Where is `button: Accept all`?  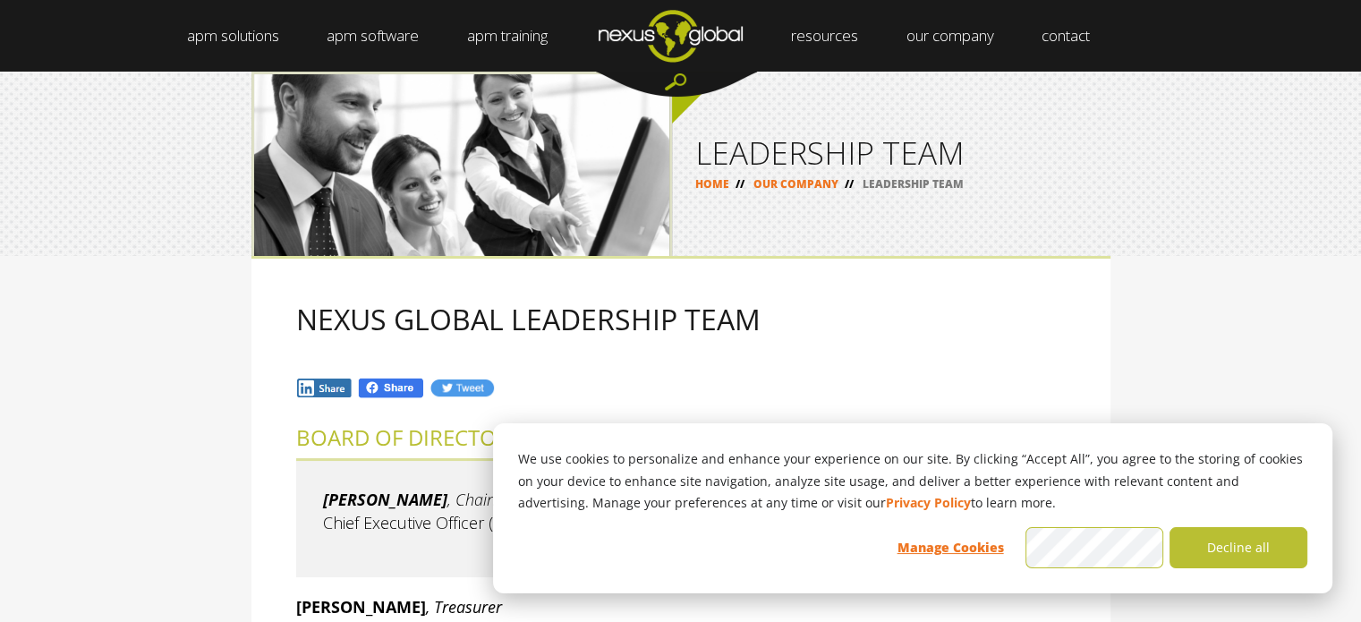
button: Accept all is located at coordinates (1094, 548).